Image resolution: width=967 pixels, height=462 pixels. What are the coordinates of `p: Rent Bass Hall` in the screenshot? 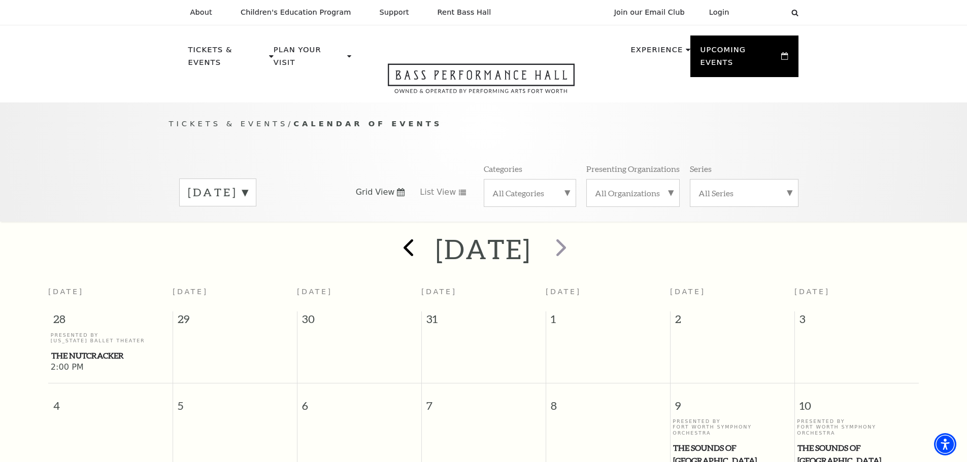 It's located at (464, 12).